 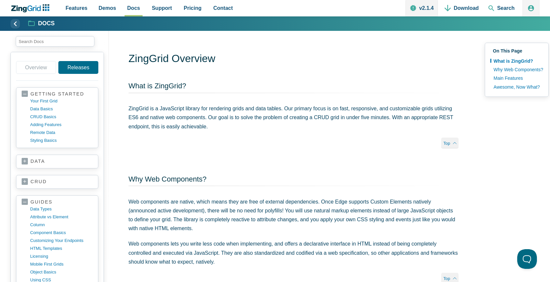 What do you see at coordinates (61, 248) in the screenshot?
I see `a: HTML templates` at bounding box center [61, 248].